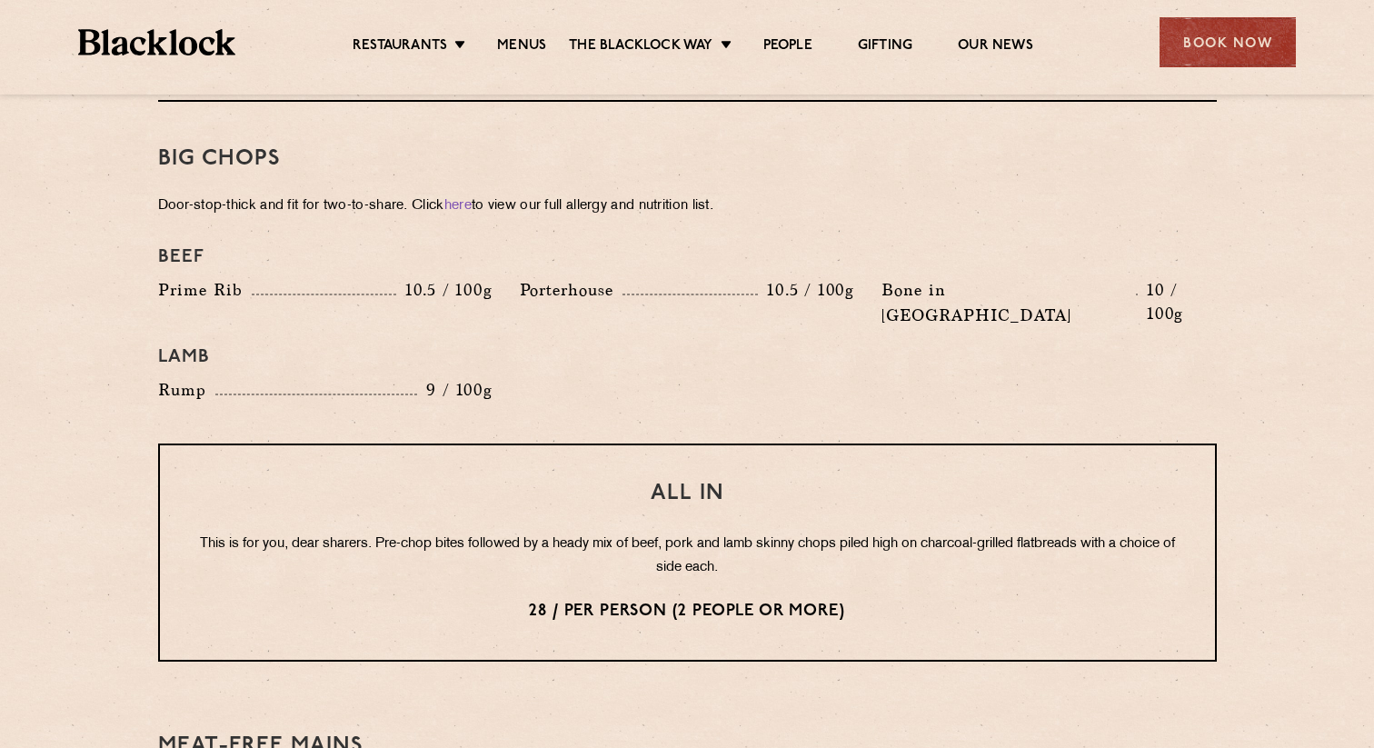 Image resolution: width=1374 pixels, height=748 pixels. Describe the element at coordinates (156, 42) in the screenshot. I see `img: BL_Textured_Logo-footer-cropped.svg` at that location.